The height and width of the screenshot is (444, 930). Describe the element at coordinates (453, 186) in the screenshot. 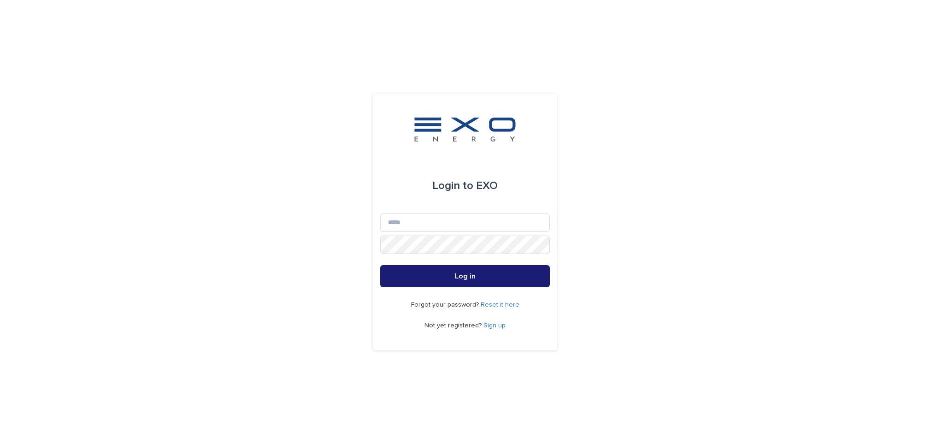

I see `span: Login to` at that location.